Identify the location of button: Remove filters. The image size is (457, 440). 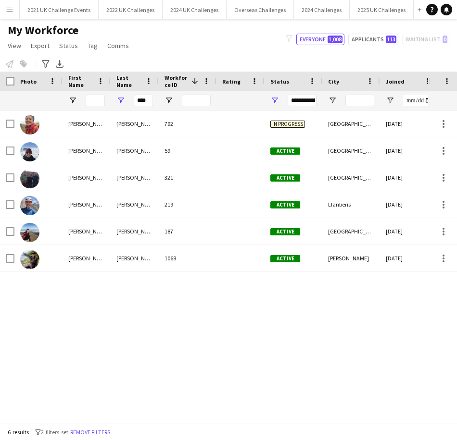
(90, 433).